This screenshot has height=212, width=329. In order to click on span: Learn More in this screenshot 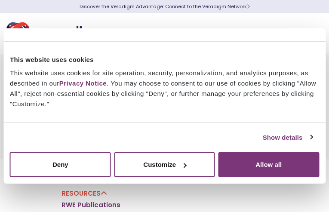, I will do `click(248, 6)`.